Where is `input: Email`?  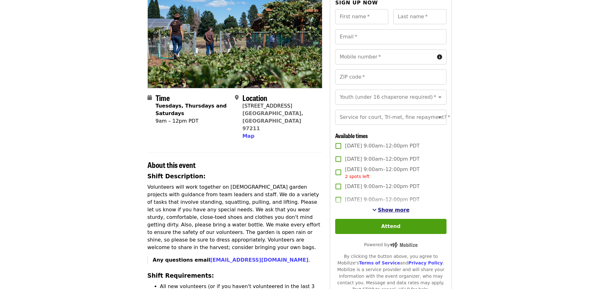
input: Email is located at coordinates (390, 37).